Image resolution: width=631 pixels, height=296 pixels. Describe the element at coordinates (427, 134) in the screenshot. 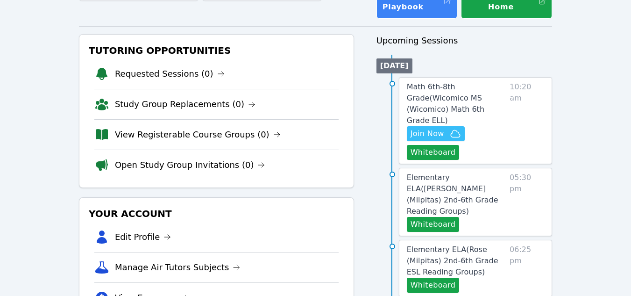

I see `span: Join Now` at that location.